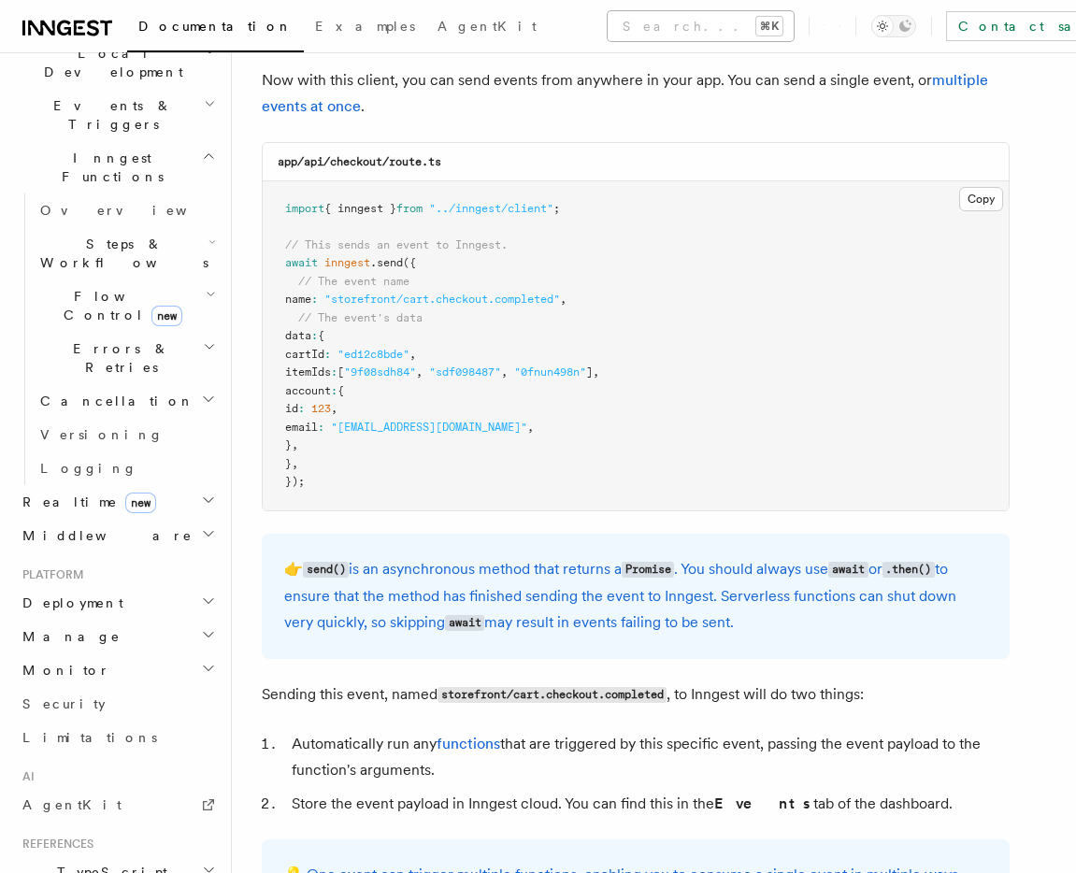 The width and height of the screenshot is (1076, 873). Describe the element at coordinates (126, 358) in the screenshot. I see `button: Errors & Retries` at that location.